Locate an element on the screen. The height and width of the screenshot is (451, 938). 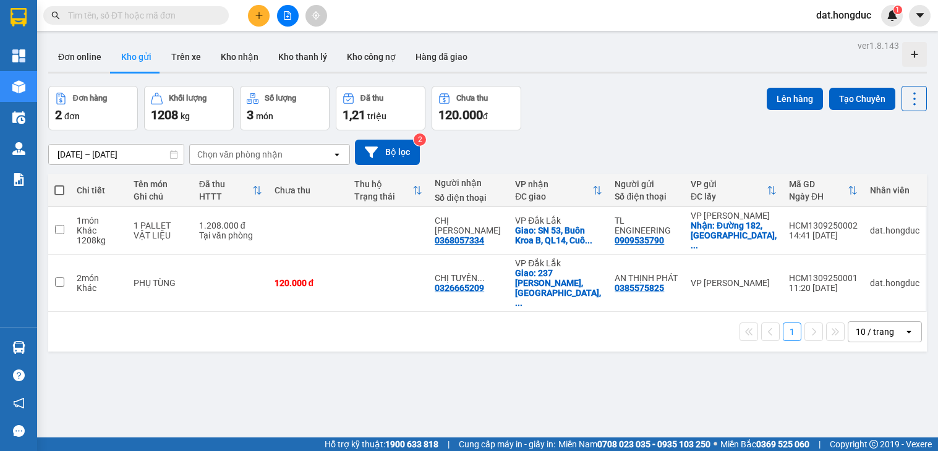
img: icon-new-feature is located at coordinates (892, 15).